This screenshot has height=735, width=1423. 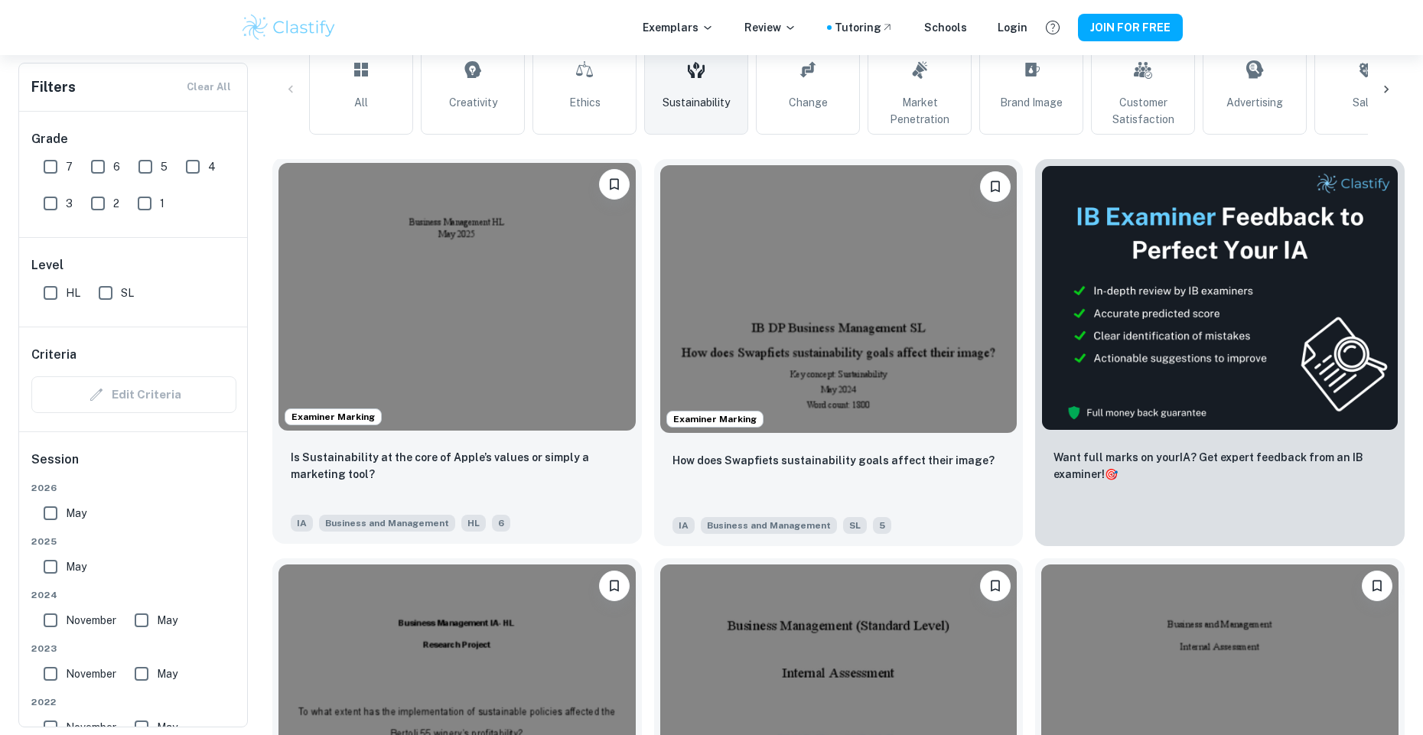 I want to click on span: 1, so click(x=162, y=204).